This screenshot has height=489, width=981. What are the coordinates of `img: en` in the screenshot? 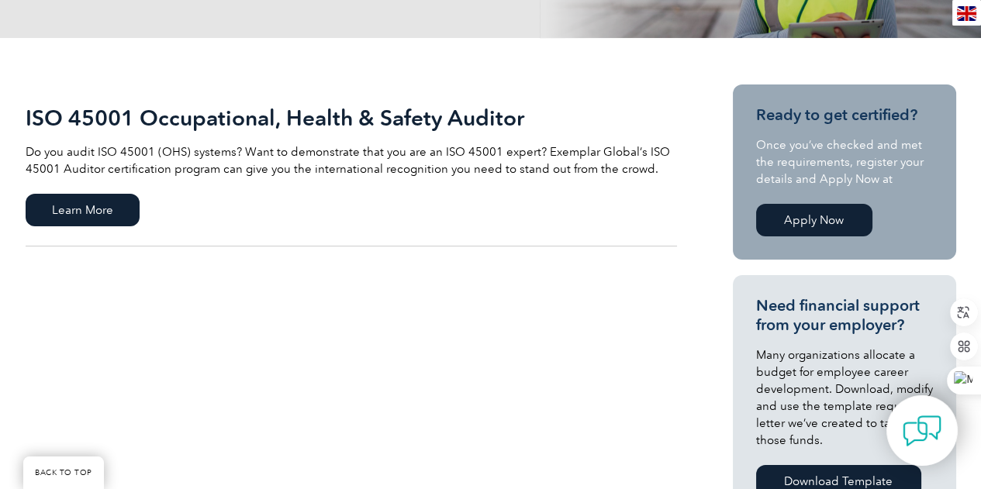 It's located at (966, 13).